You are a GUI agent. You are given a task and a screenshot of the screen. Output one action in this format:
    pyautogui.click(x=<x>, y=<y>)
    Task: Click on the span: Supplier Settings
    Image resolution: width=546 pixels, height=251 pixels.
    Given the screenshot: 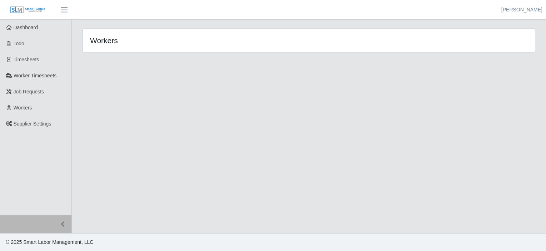 What is the action you would take?
    pyautogui.click(x=33, y=124)
    